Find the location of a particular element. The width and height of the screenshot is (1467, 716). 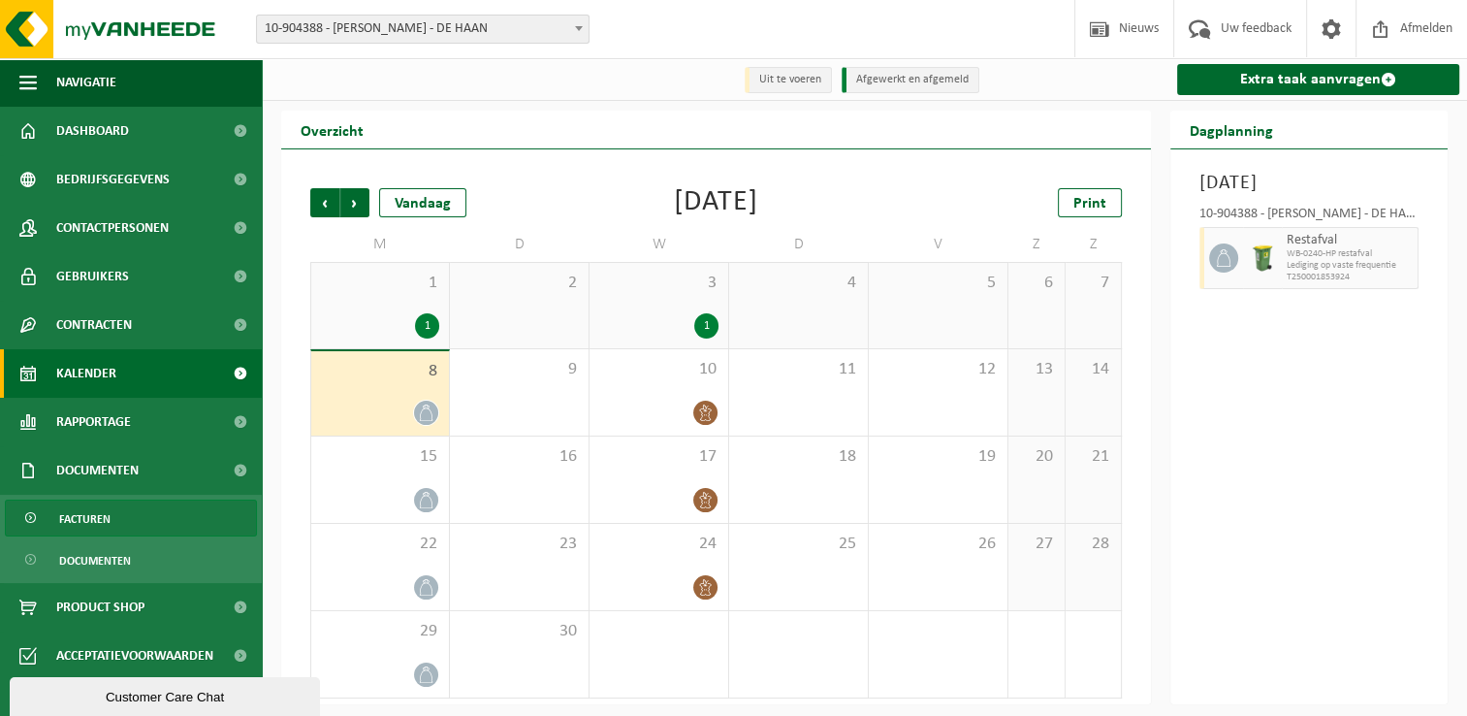

span: Contactpersonen is located at coordinates (112, 228).